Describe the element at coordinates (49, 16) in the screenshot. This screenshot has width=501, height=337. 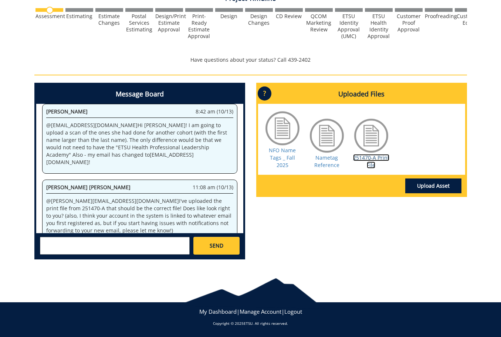
I see `div: Assessment` at that location.